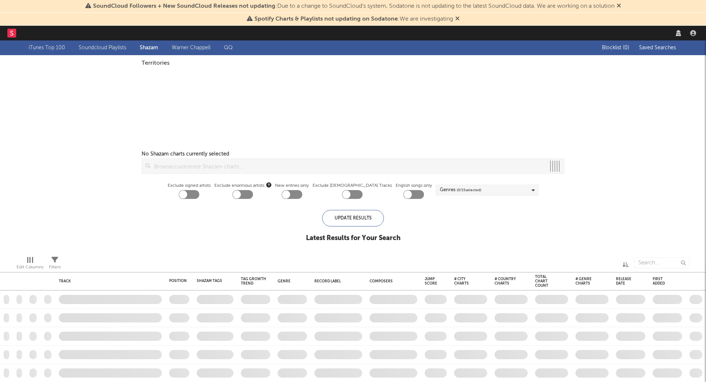  What do you see at coordinates (354, 19) in the screenshot?
I see `span: : We are investigating` at bounding box center [354, 19].